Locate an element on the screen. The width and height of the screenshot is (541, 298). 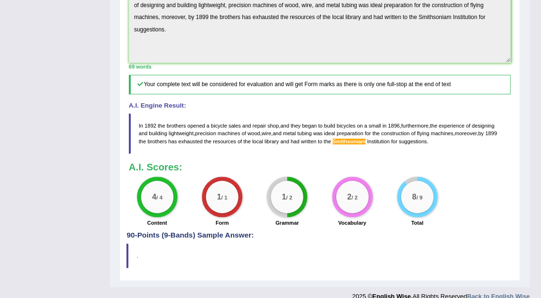
b: A.I. Scores: is located at coordinates (155, 167).